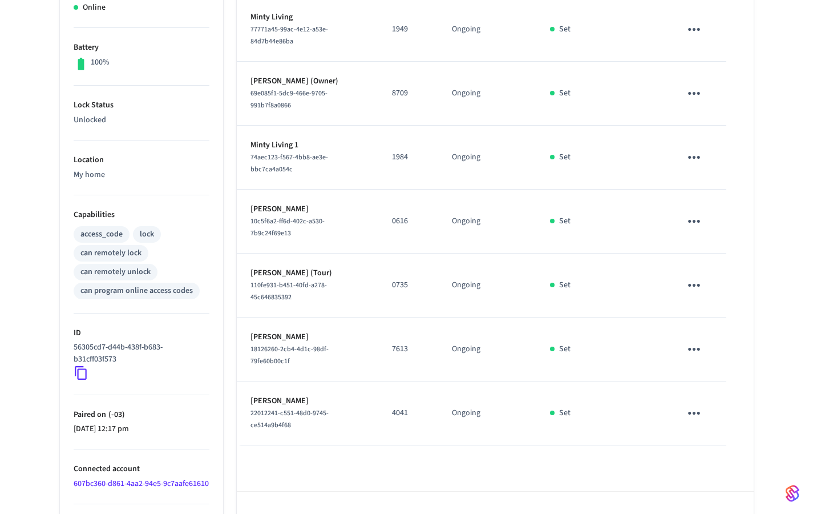 This screenshot has width=813, height=514. I want to click on p: Capabilities, so click(142, 215).